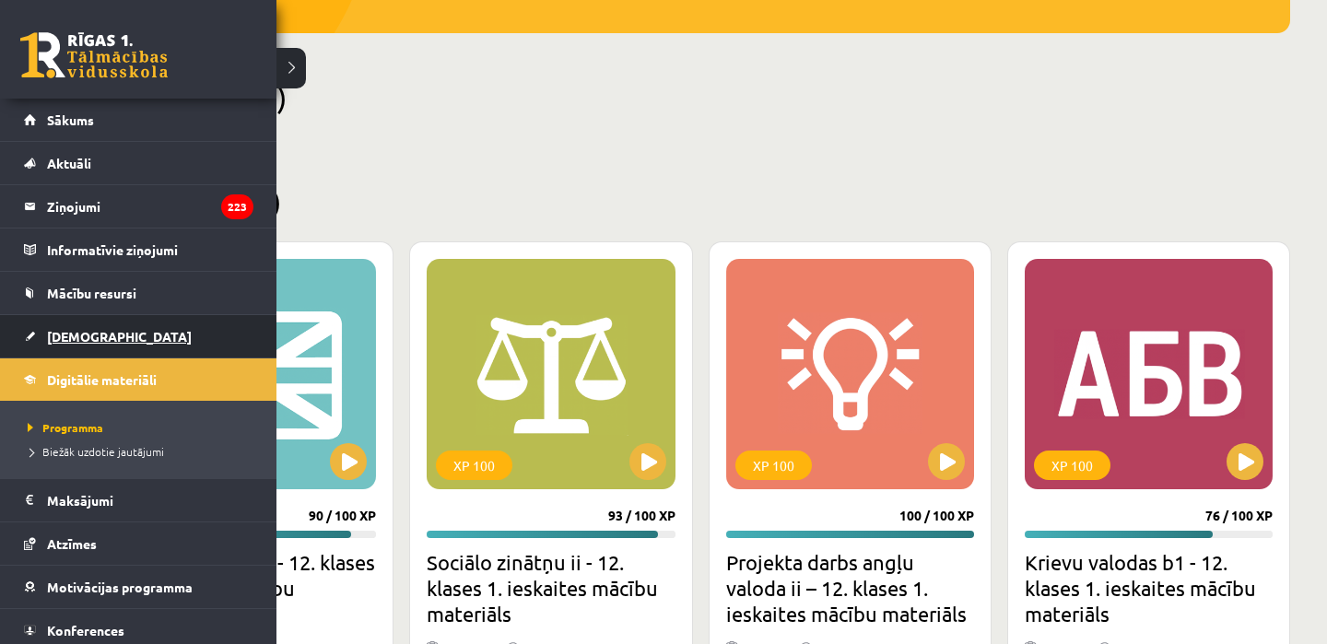  What do you see at coordinates (150, 206) in the screenshot?
I see `legend: Ziņojumi` at bounding box center [150, 206].